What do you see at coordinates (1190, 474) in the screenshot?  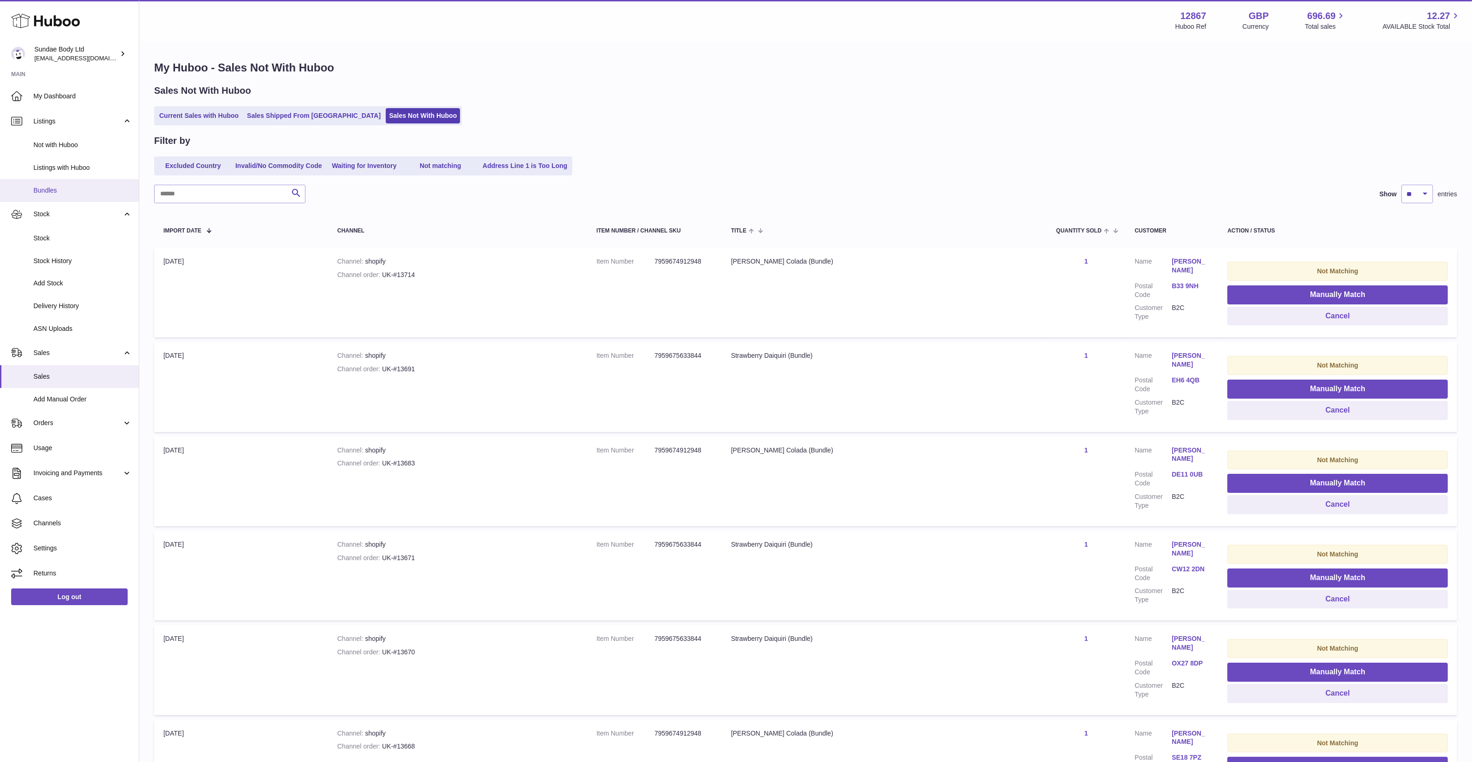 I see `a: DE11 0UB` at bounding box center [1190, 474].